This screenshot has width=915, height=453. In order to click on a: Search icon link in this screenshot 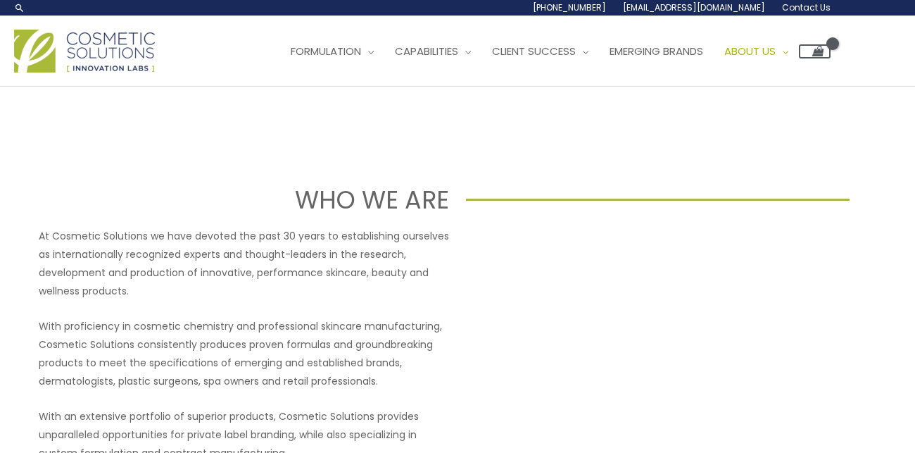, I will do `click(20, 8)`.